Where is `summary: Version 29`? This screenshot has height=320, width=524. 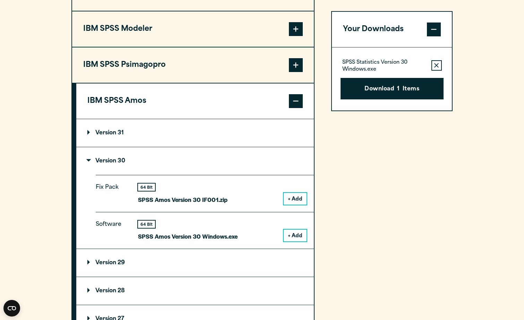 summary: Version 29 is located at coordinates (195, 263).